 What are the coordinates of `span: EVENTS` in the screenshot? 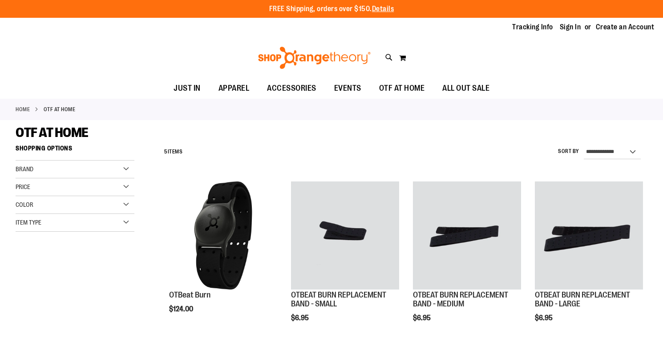 It's located at (348, 88).